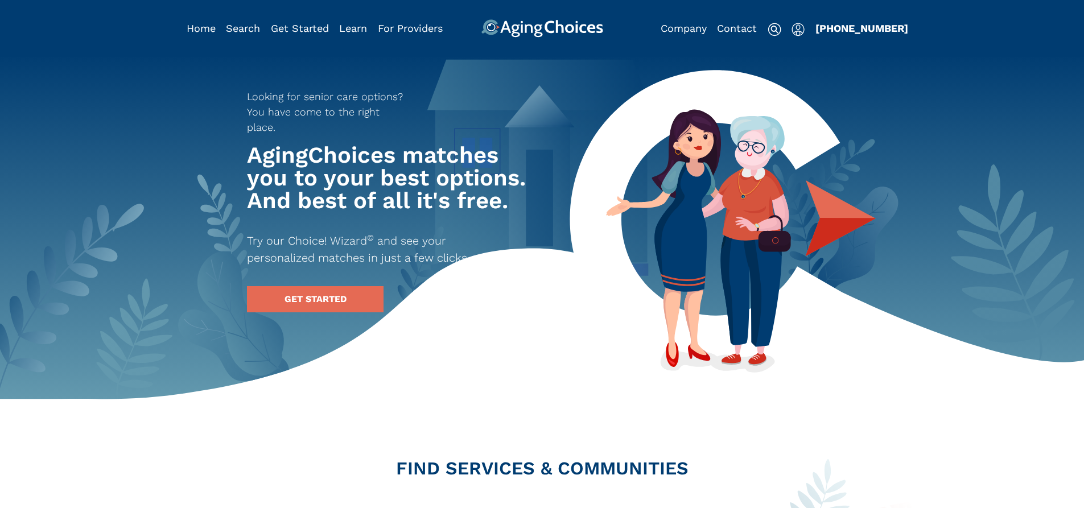 This screenshot has width=1084, height=508. Describe the element at coordinates (541, 28) in the screenshot. I see `img: AgingChoices` at that location.